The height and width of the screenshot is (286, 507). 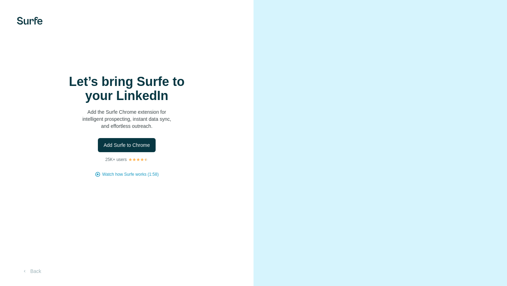 I want to click on span: Add Surfe to Chrome, so click(x=127, y=145).